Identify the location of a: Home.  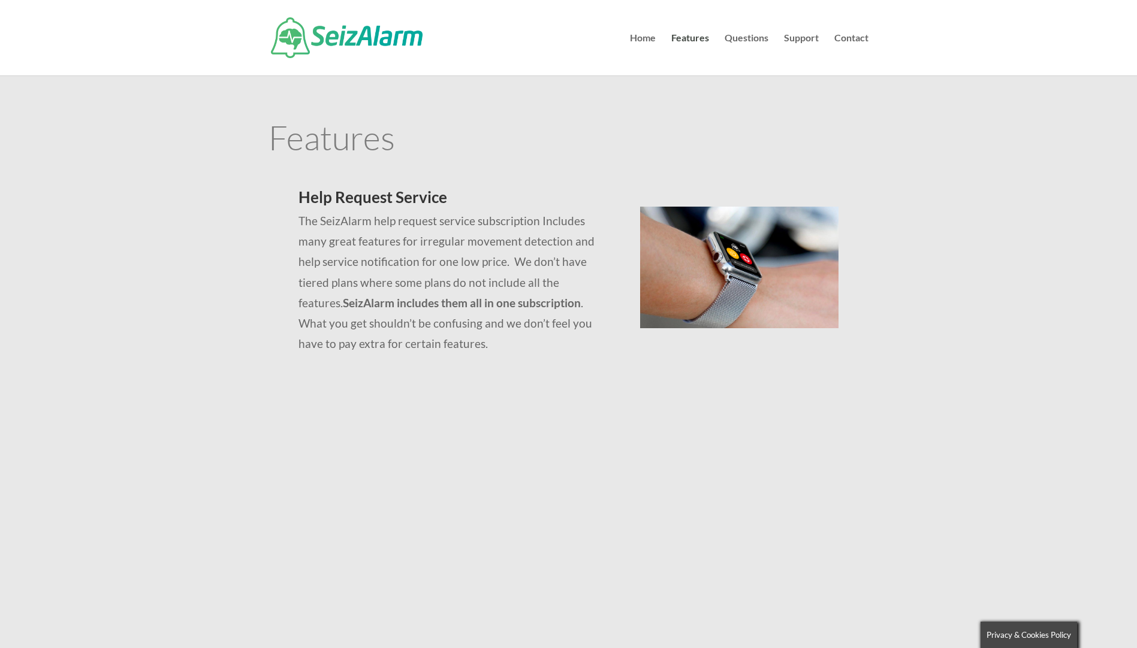
(642, 55).